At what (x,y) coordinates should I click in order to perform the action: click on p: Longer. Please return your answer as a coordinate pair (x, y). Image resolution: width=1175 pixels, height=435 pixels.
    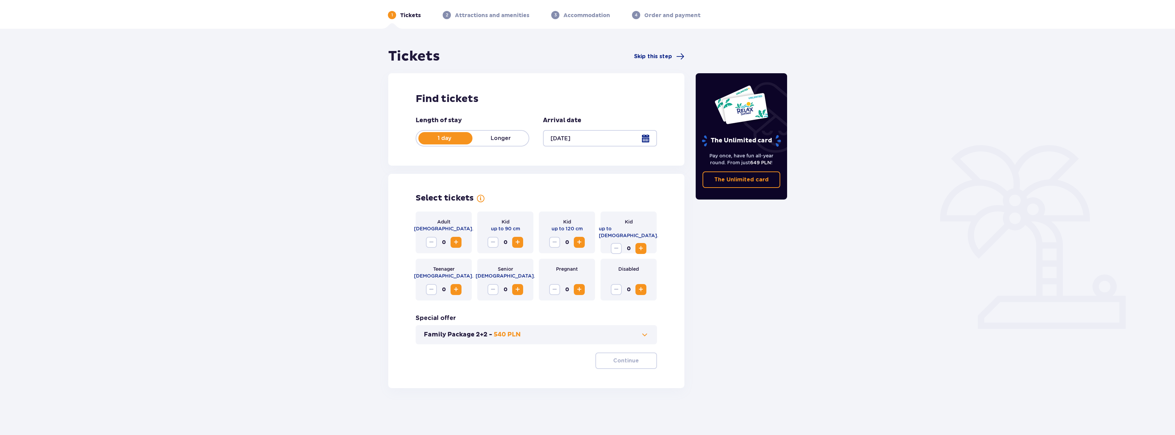
    Looking at the image, I should click on (500, 138).